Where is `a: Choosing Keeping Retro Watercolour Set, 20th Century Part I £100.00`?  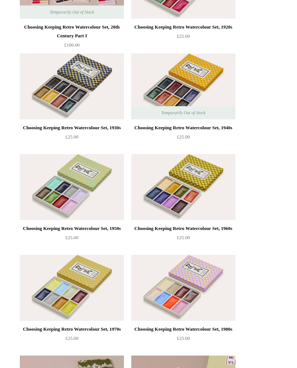
a: Choosing Keeping Retro Watercolour Set, 20th Century Part I £100.00 is located at coordinates (72, 38).